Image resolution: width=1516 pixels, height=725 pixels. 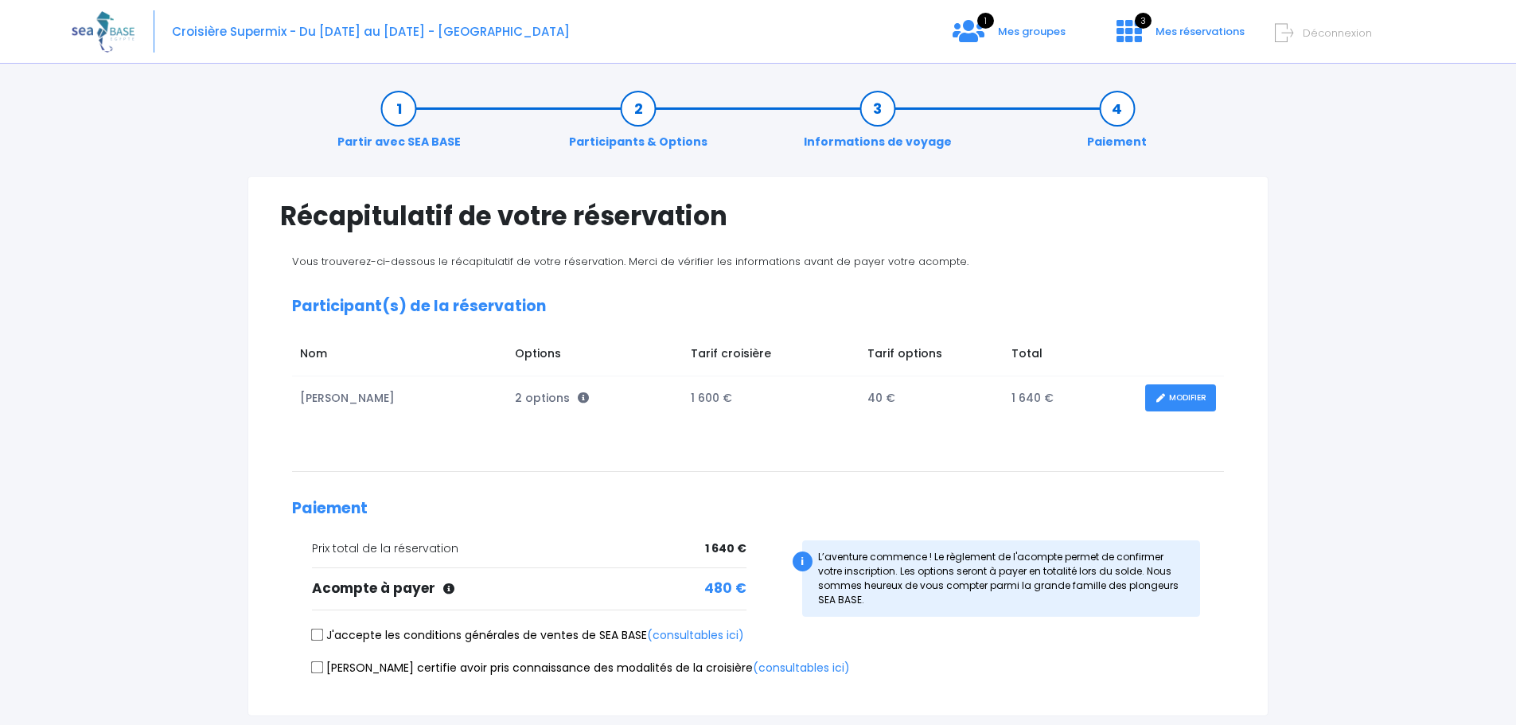 I want to click on span: Mes réservations, so click(x=1200, y=31).